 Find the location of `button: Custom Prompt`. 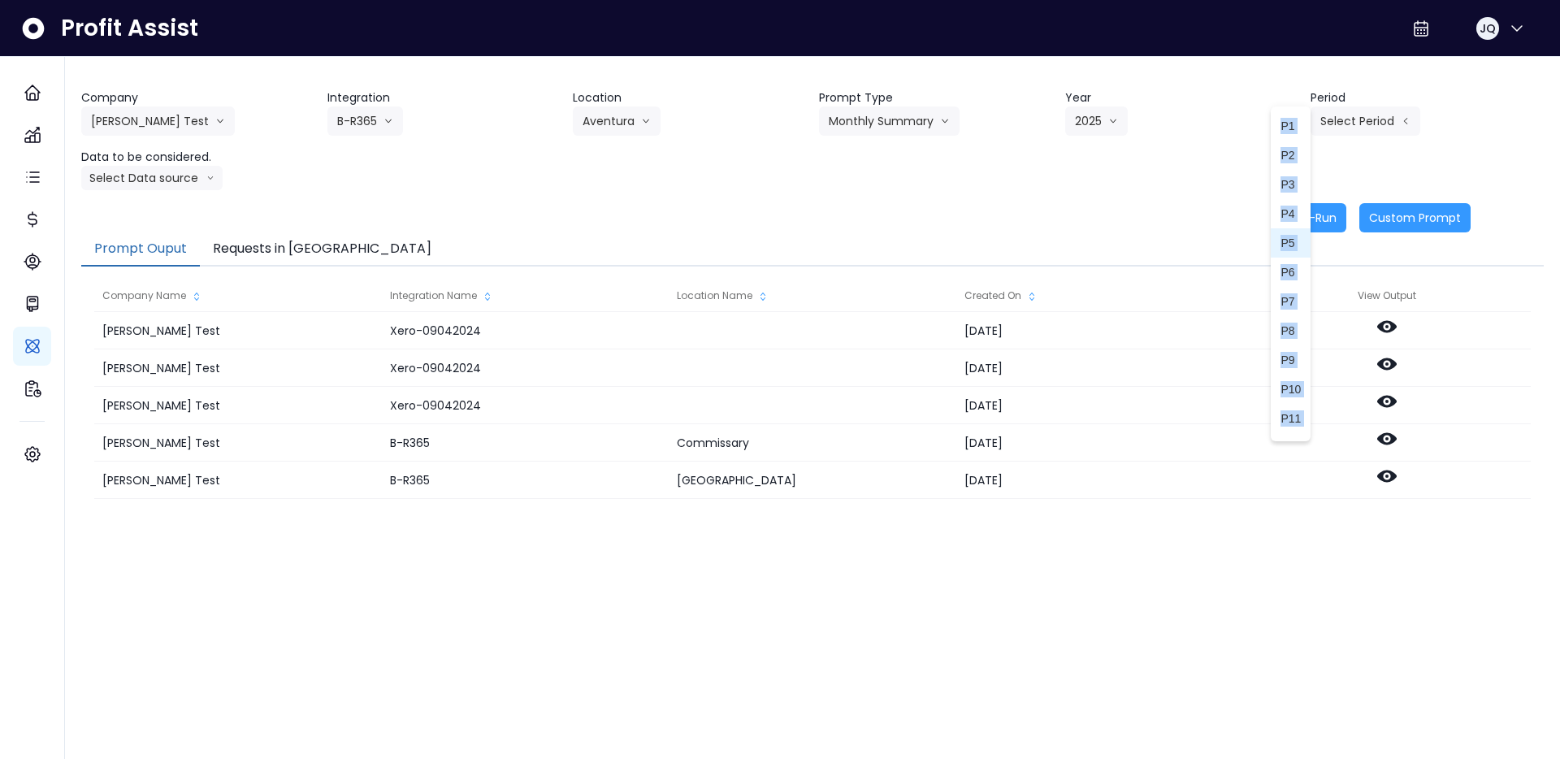

button: Custom Prompt is located at coordinates (1414, 218).